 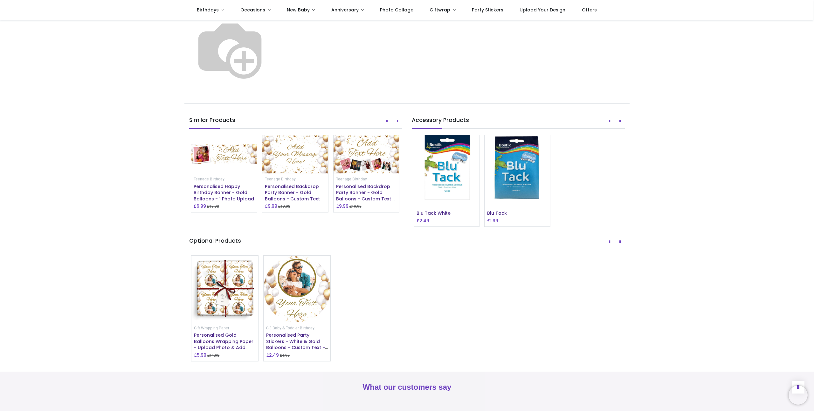 I want to click on span: 13.98, so click(x=214, y=207).